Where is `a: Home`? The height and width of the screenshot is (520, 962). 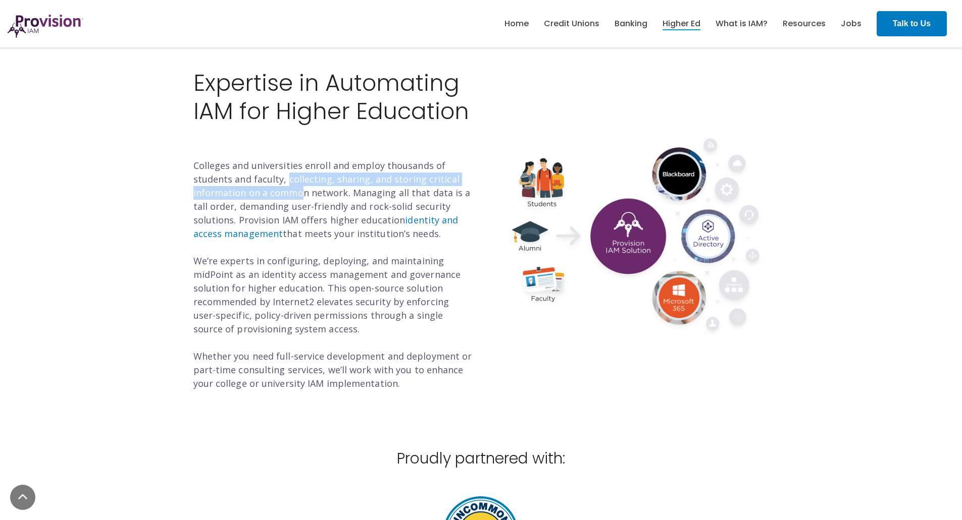 a: Home is located at coordinates (516, 24).